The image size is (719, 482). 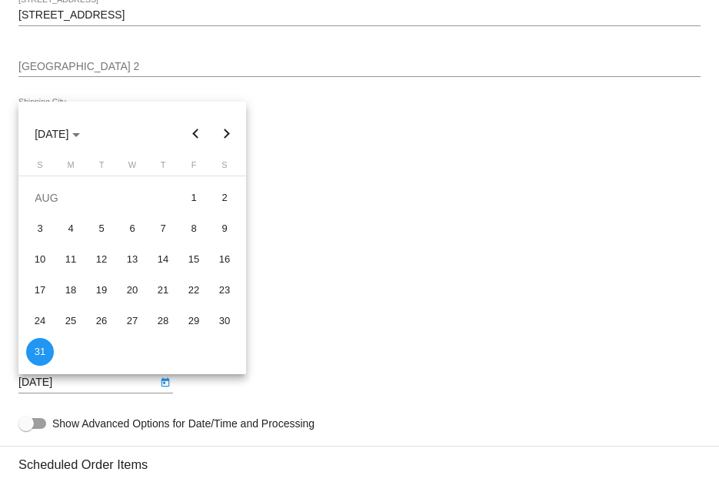 What do you see at coordinates (40, 228) in the screenshot?
I see `td: August 3, 2025` at bounding box center [40, 228].